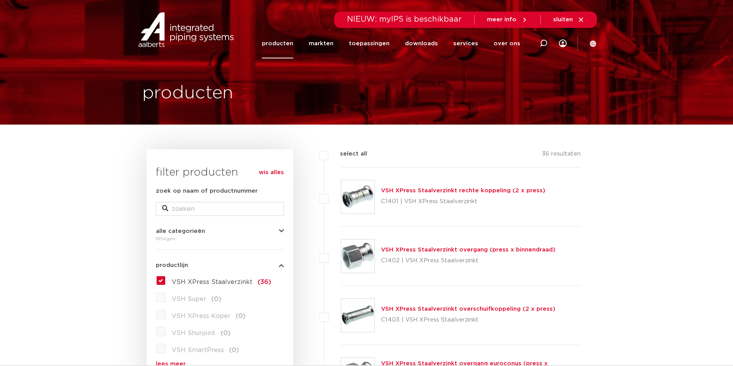 Image resolution: width=733 pixels, height=366 pixels. What do you see at coordinates (172, 265) in the screenshot?
I see `span: productlijn` at bounding box center [172, 265].